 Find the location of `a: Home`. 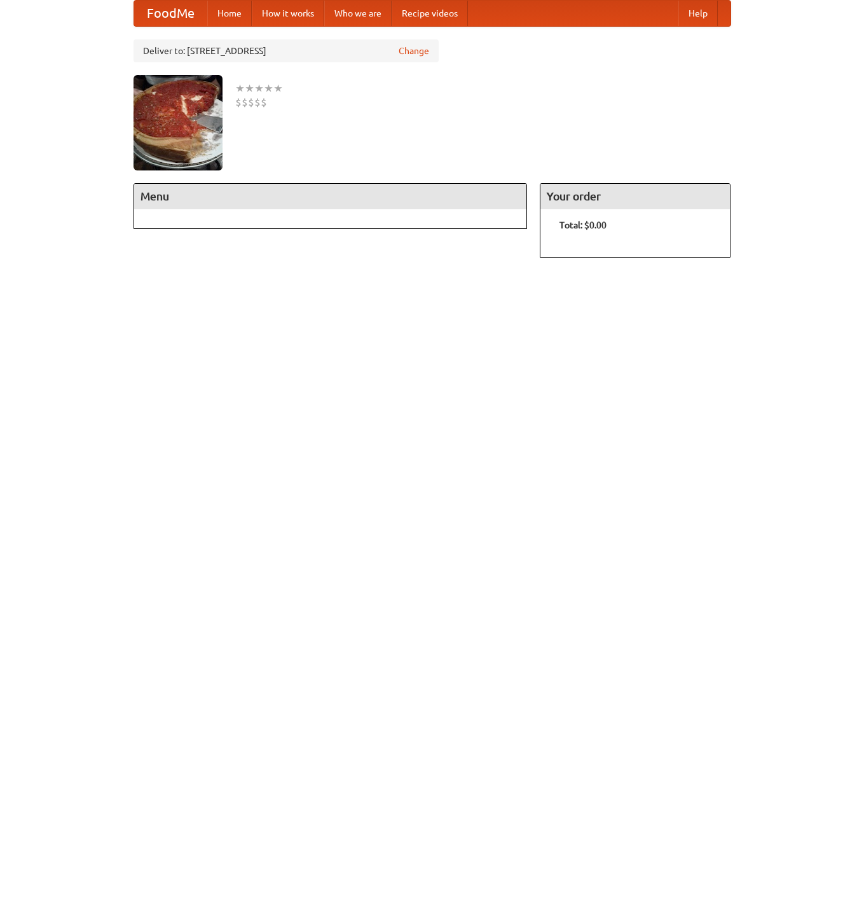

a: Home is located at coordinates (230, 13).